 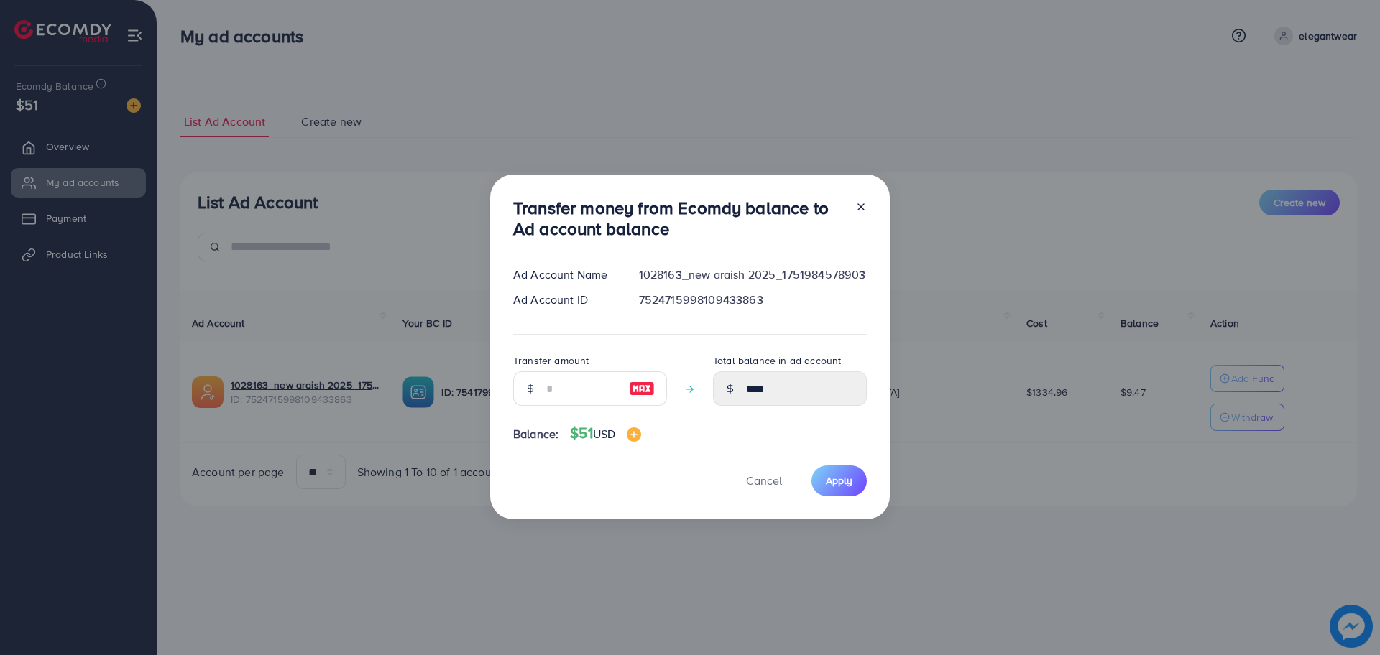 I want to click on span: USD, so click(x=604, y=434).